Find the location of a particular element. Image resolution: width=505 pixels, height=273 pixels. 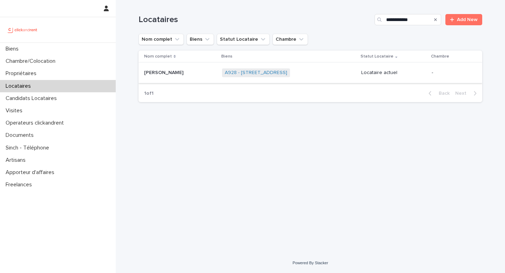

button: Back is located at coordinates (437, 93).